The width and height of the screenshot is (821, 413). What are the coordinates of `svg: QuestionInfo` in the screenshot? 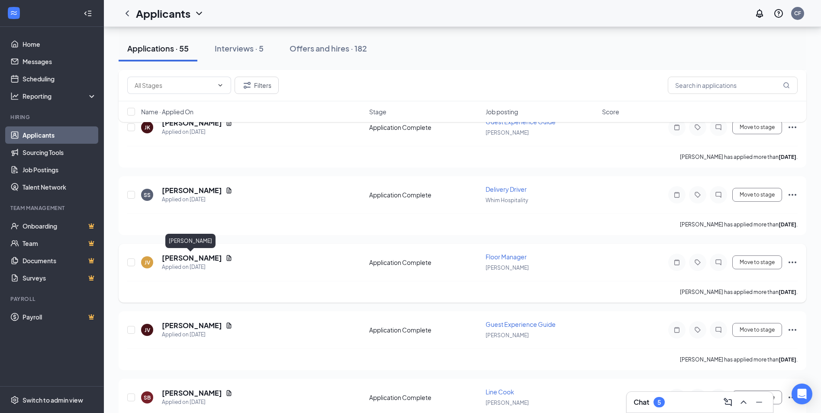 It's located at (778, 13).